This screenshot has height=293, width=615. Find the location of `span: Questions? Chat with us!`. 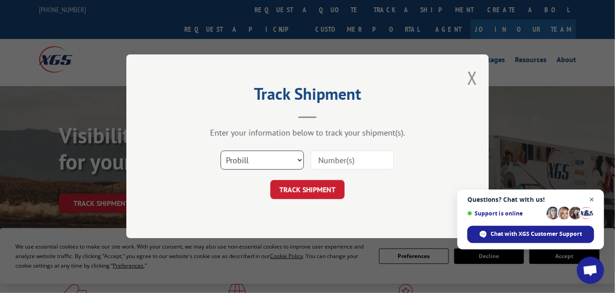

span: Questions? Chat with us! is located at coordinates (531, 199).